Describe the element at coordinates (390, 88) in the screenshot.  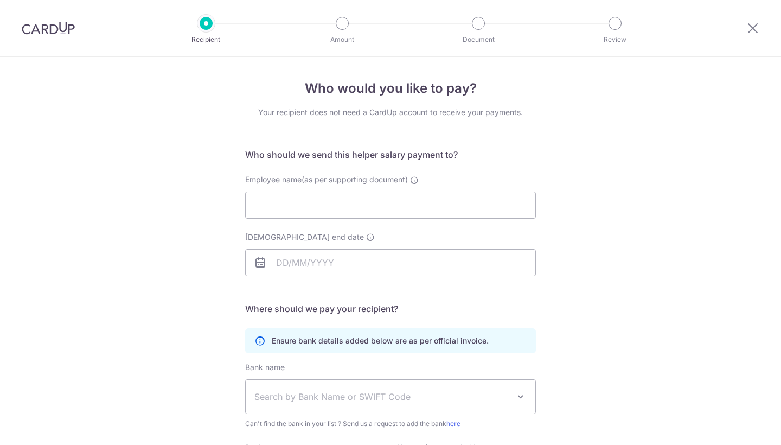
I see `h4: Who would you like to pay?` at that location.